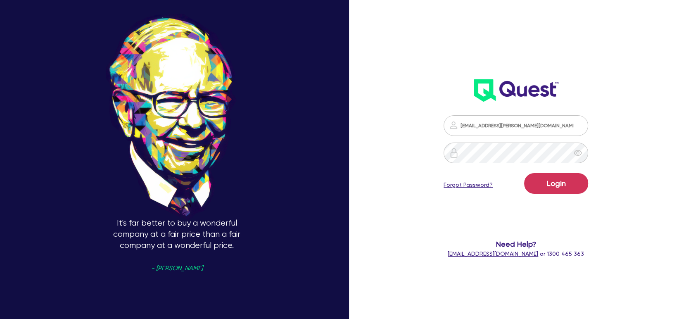 Image resolution: width=698 pixels, height=319 pixels. What do you see at coordinates (516, 254) in the screenshot?
I see `span: or 1300 465 363` at bounding box center [516, 254].